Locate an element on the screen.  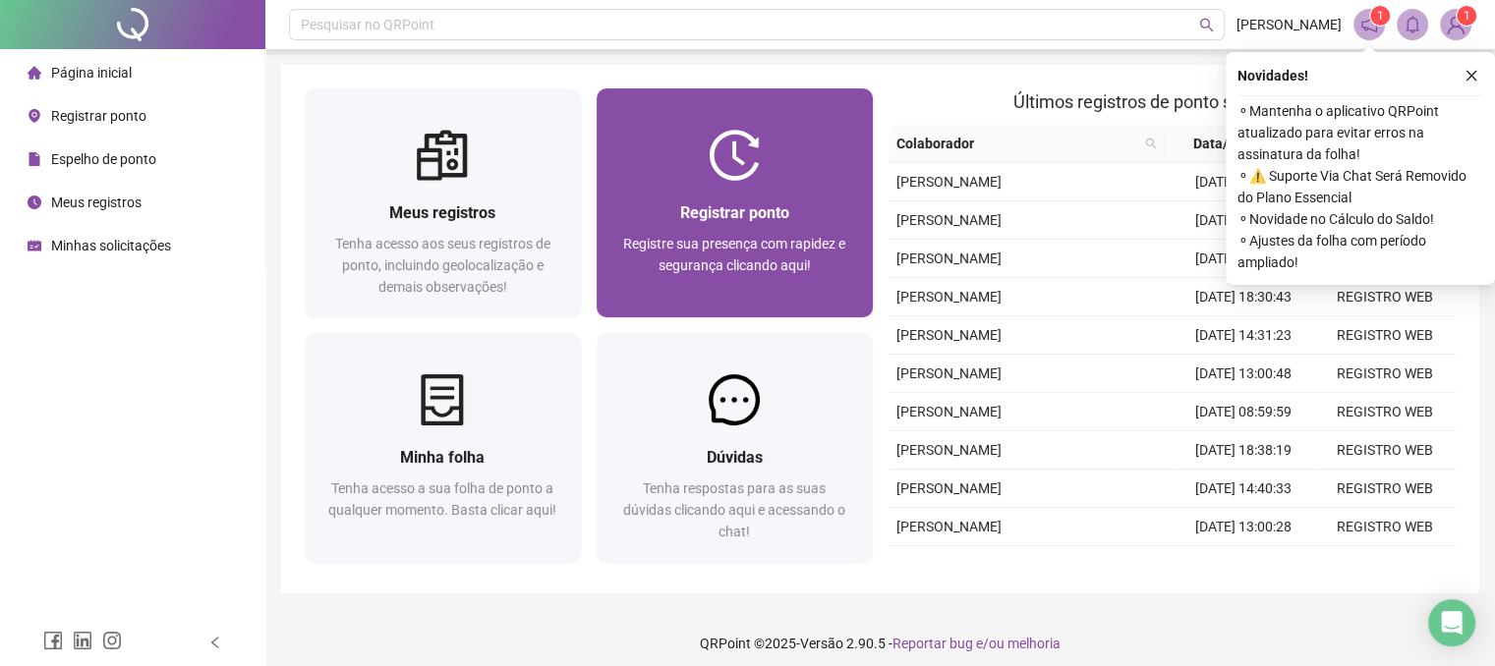
span: Novidades ! is located at coordinates (1273, 76).